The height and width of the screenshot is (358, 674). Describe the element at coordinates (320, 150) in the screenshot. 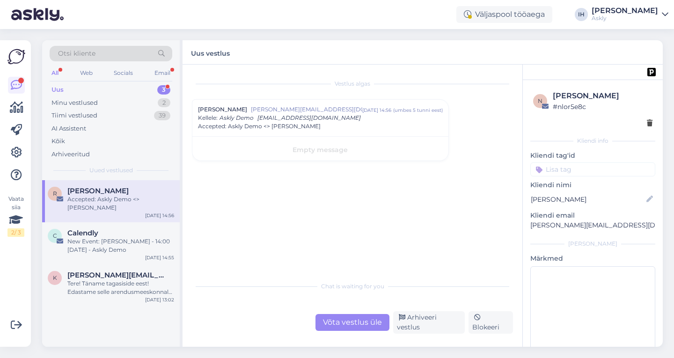

I see `div: Empty message` at that location.